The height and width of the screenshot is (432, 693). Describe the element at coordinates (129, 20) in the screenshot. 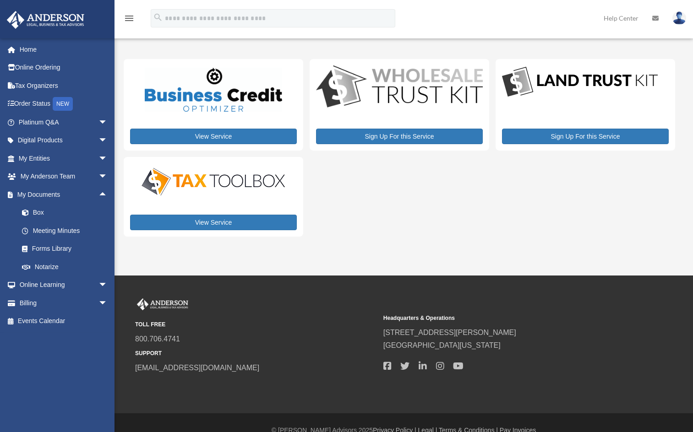

I see `a: menu` at that location.